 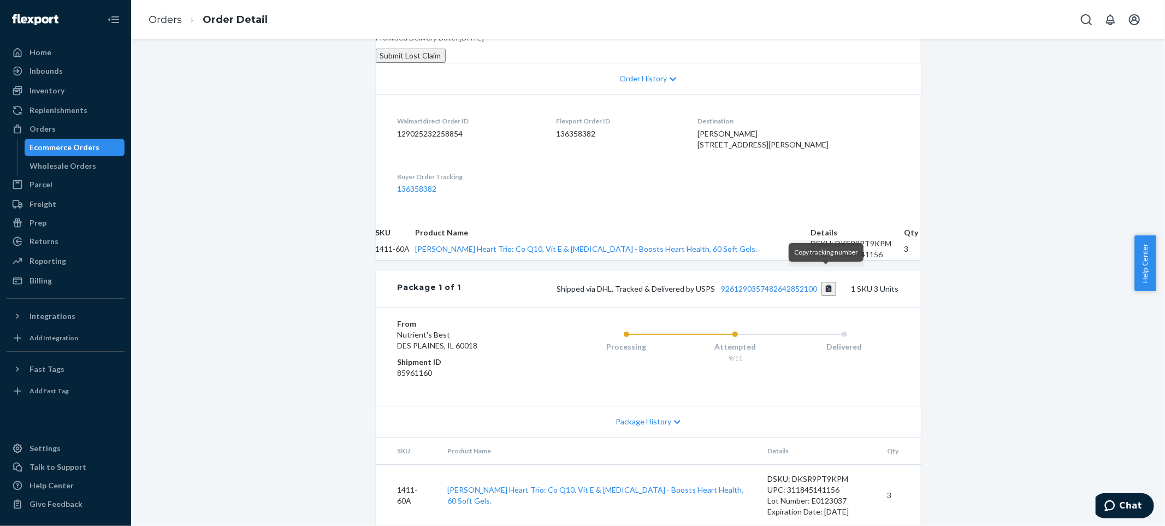 I want to click on dt: From, so click(x=463, y=324).